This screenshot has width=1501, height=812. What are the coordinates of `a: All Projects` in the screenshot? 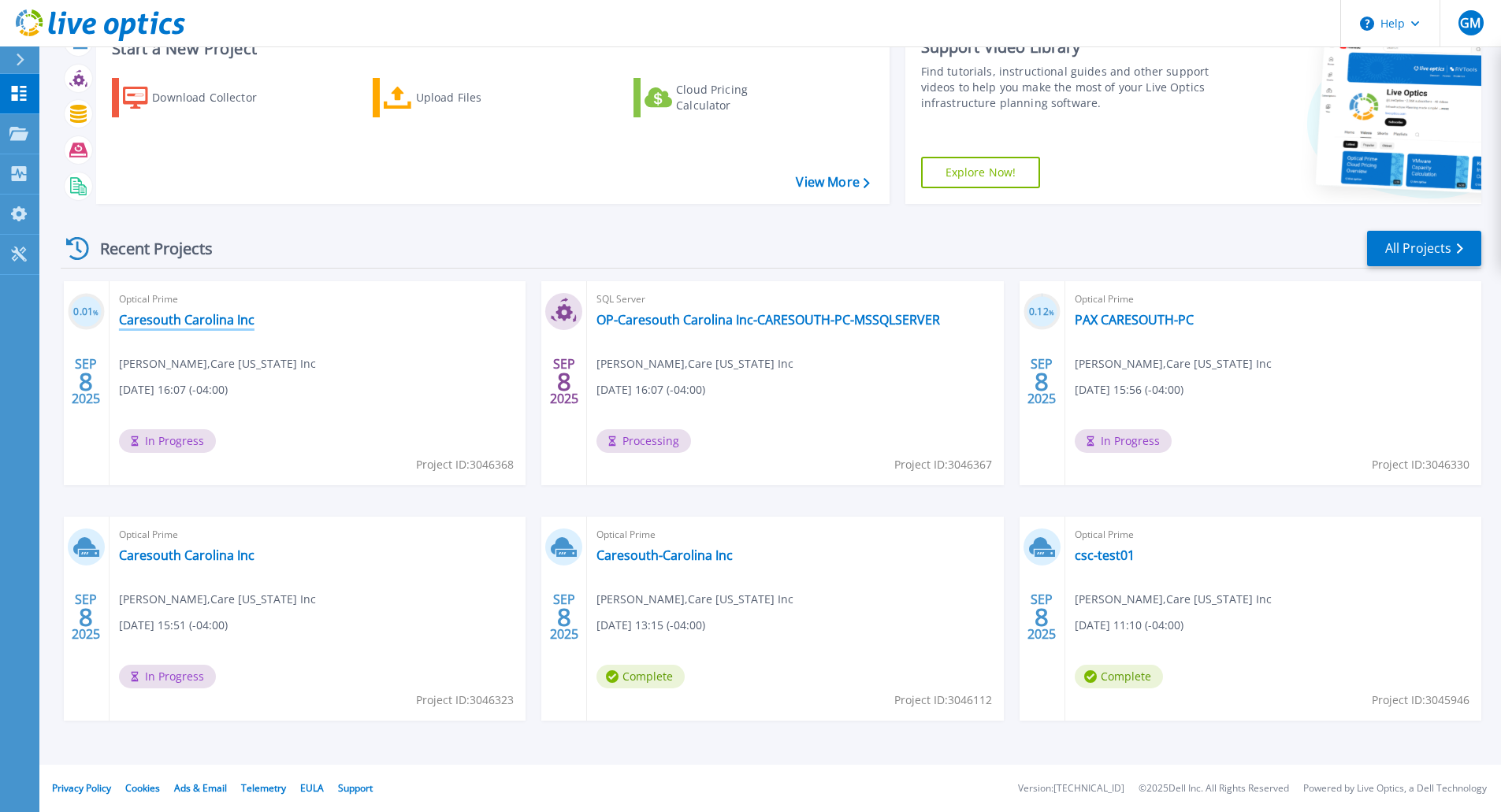 It's located at (1424, 248).